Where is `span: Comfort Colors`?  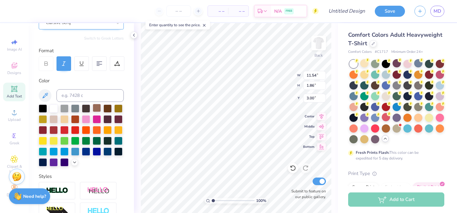 span: Comfort Colors is located at coordinates (360, 52).